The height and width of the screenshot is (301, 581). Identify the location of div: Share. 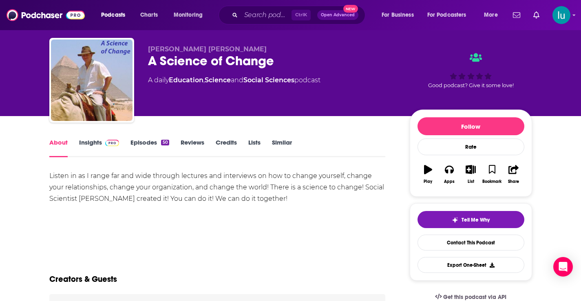
(513, 182).